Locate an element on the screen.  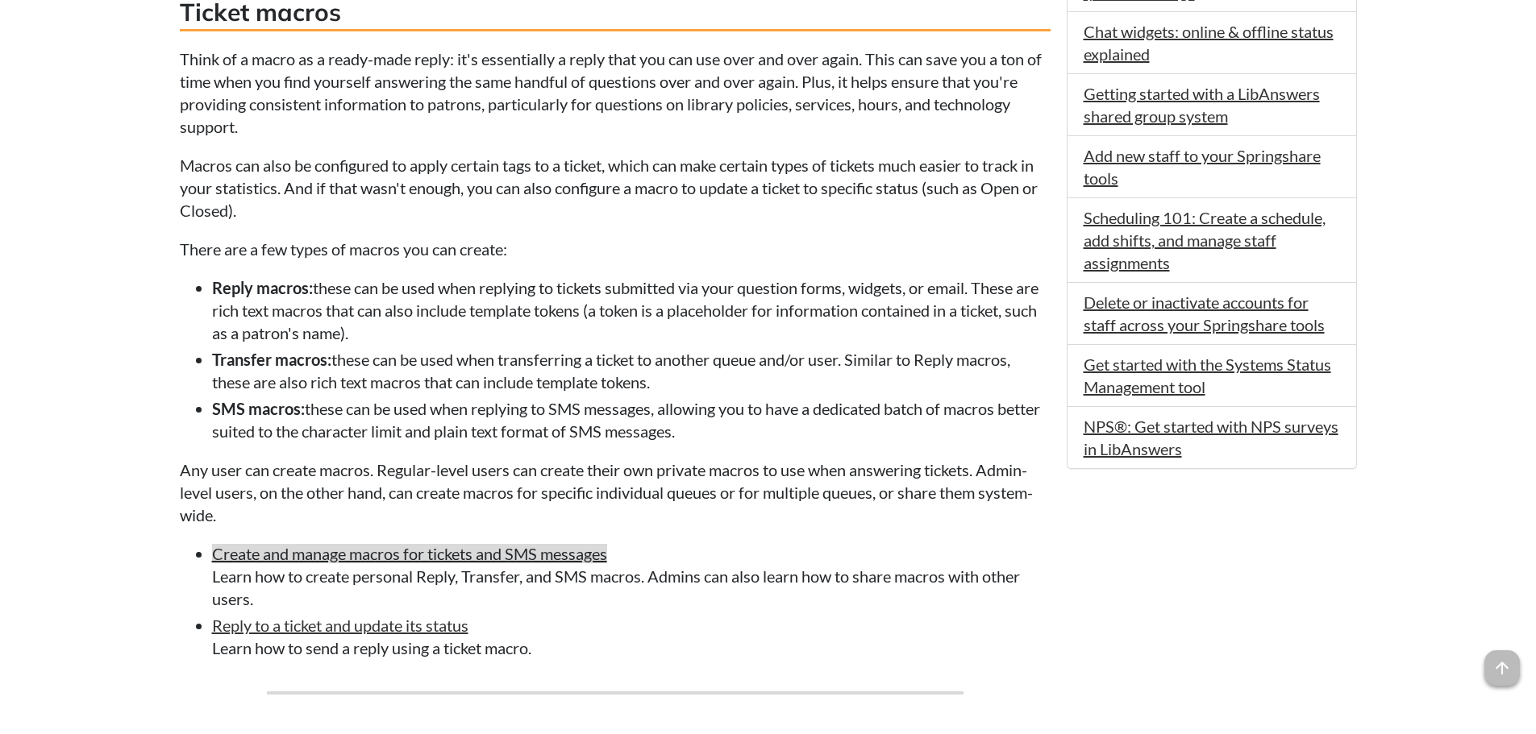
a: Chat widgets: online & offline status explained is located at coordinates (1208, 43).